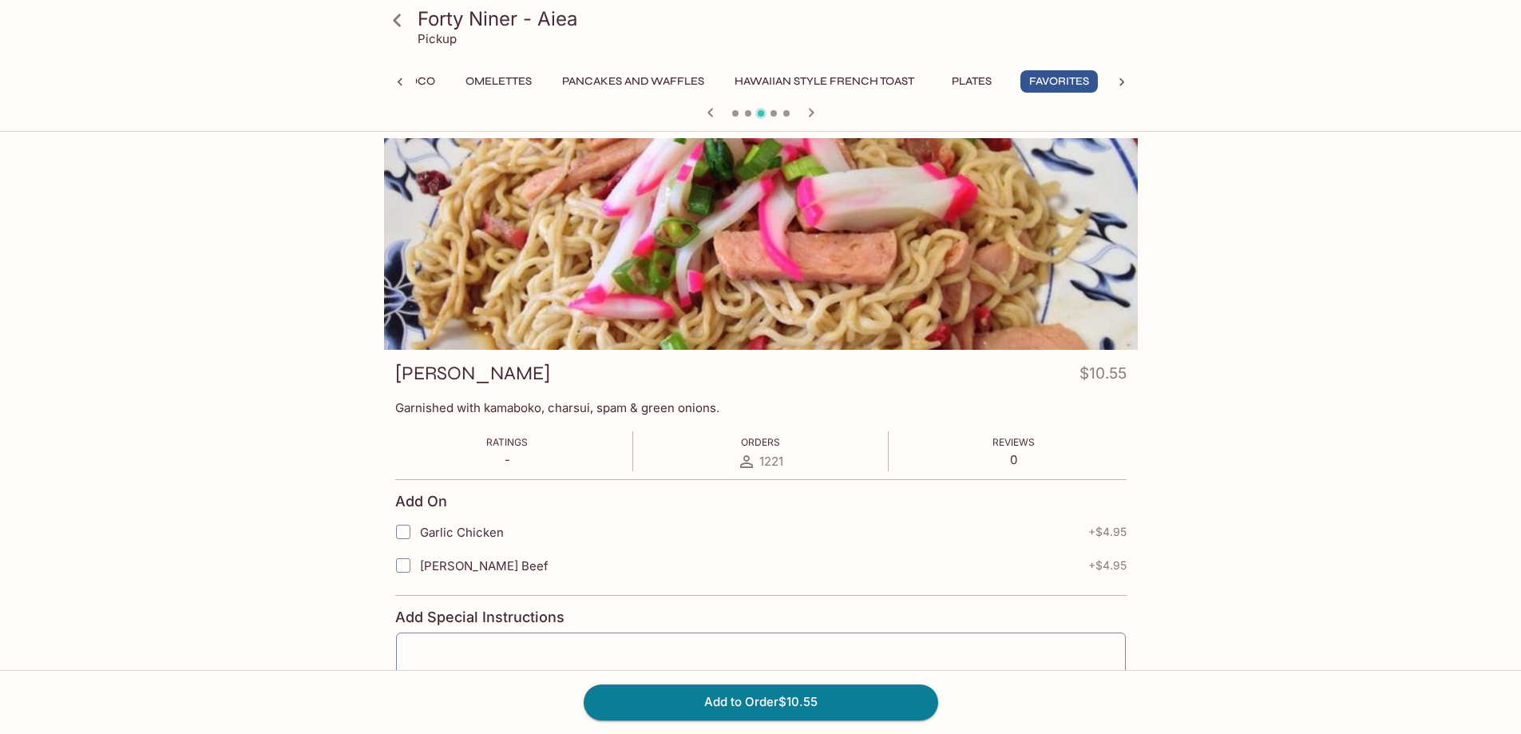 This screenshot has width=1521, height=734. I want to click on button: Pancakes and Waffles, so click(633, 81).